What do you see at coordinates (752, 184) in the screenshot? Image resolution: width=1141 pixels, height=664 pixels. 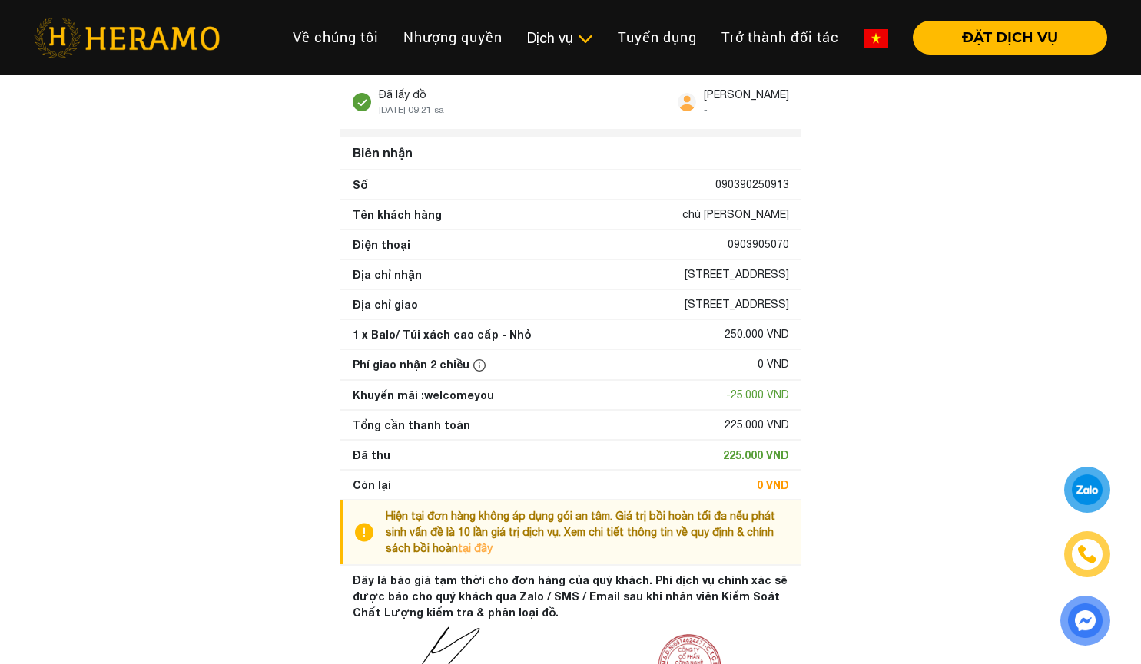 I see `div: 090390250913` at bounding box center [752, 184].